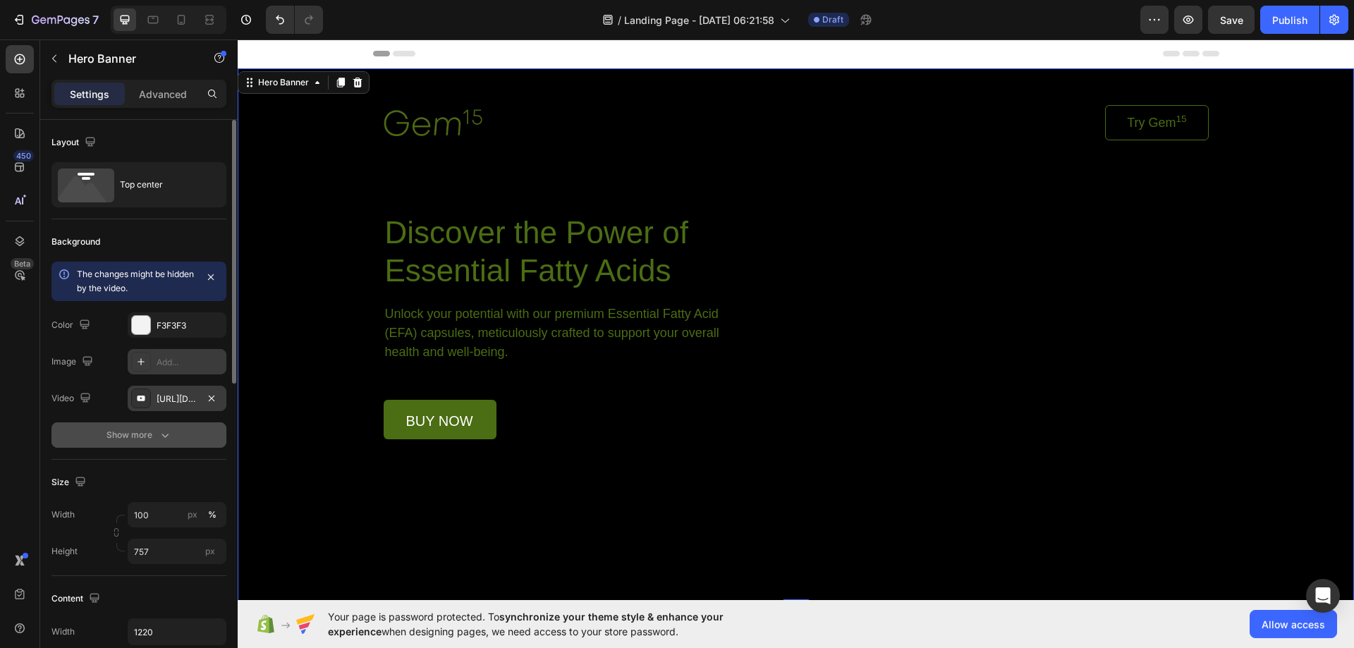  What do you see at coordinates (190, 362) in the screenshot?
I see `div: Add...` at bounding box center [190, 362].